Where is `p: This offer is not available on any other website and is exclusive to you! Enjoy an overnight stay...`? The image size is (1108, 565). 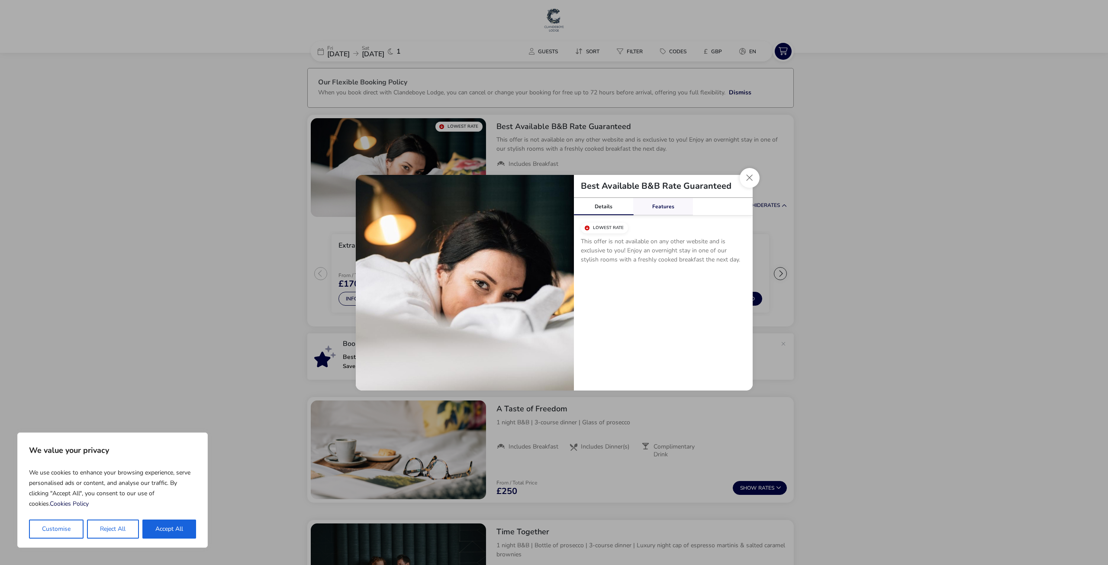 p: This offer is not available on any other website and is exclusive to you! Enjoy an overnight stay... is located at coordinates (663, 252).